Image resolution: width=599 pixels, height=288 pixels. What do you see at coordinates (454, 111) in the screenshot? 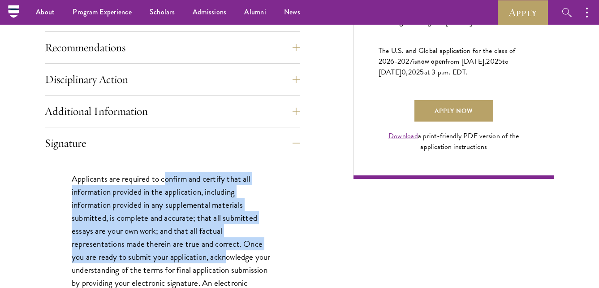
I see `a: Apply Now` at bounding box center [454, 111].